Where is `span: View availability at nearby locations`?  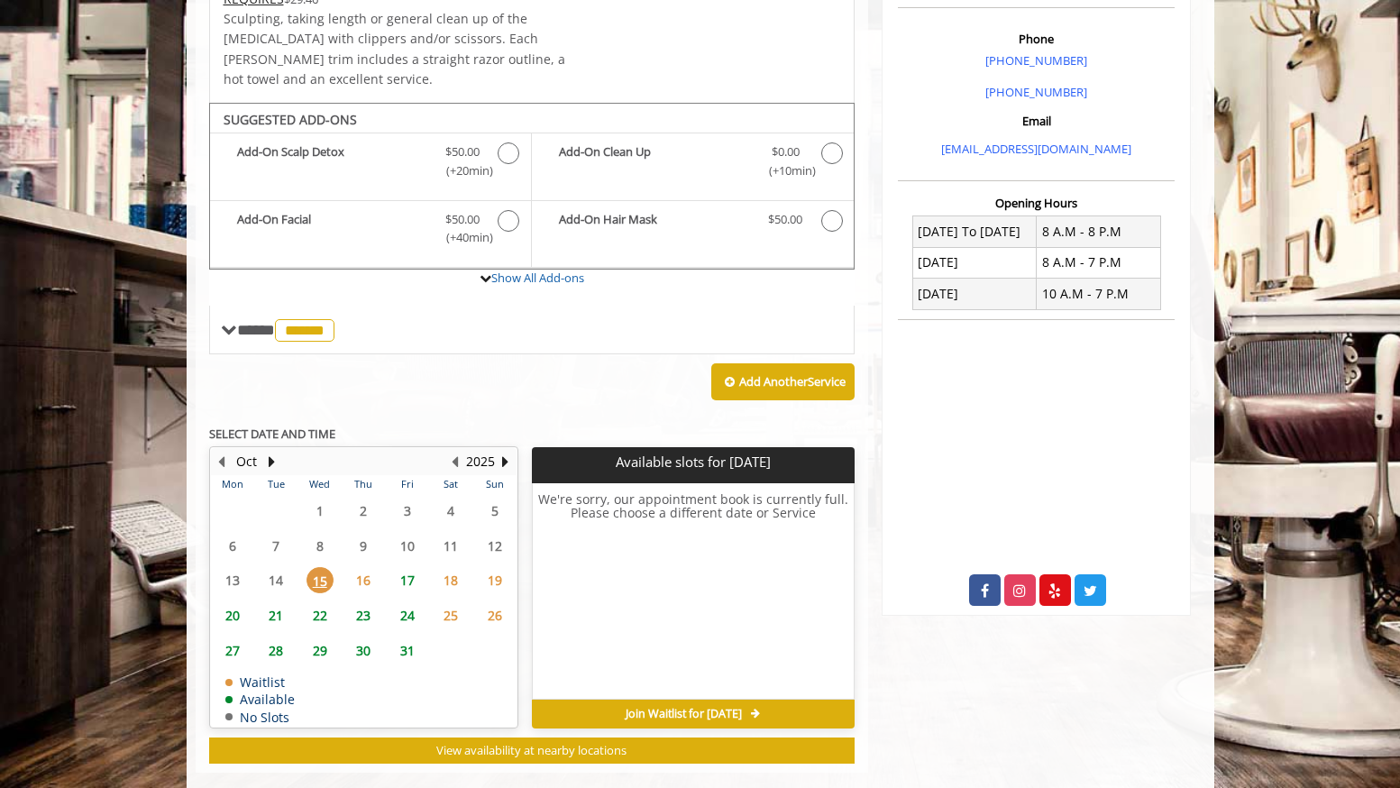
span: View availability at nearby locations is located at coordinates (531, 750).